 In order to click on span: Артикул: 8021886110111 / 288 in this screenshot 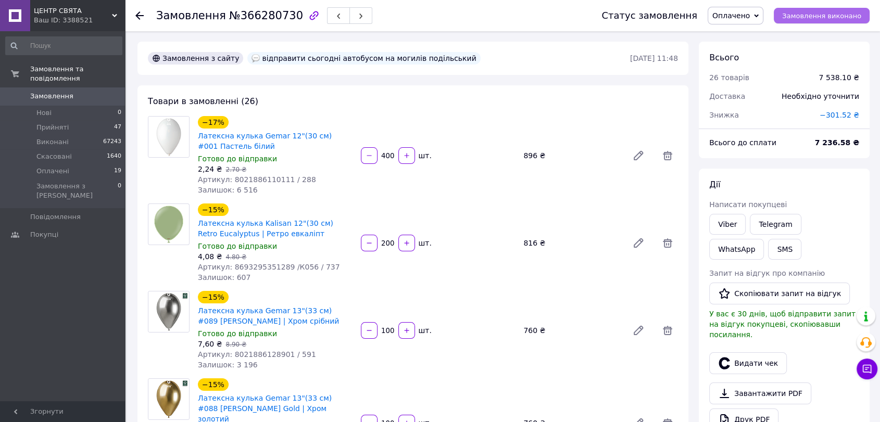, I will do `click(257, 180)`.